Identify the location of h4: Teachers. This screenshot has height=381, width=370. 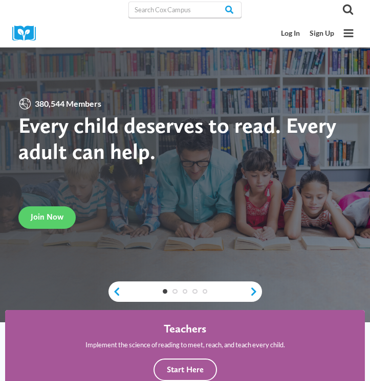
(185, 329).